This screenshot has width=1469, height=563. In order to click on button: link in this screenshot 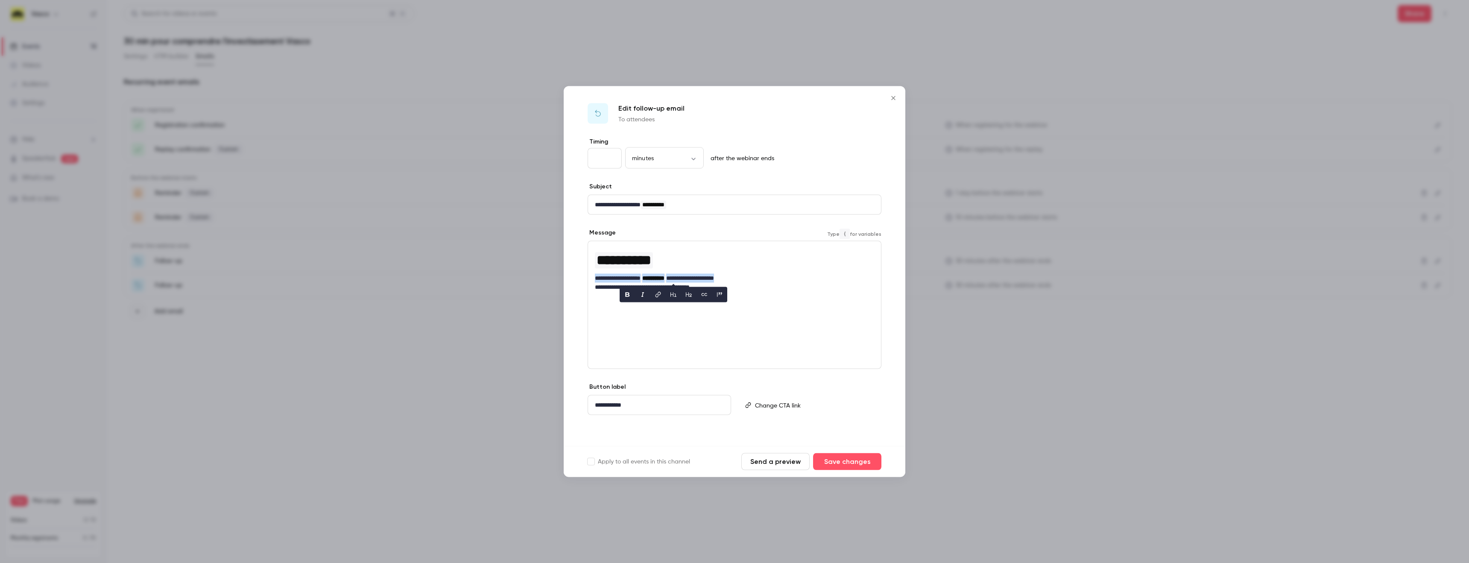, I will do `click(658, 295)`.